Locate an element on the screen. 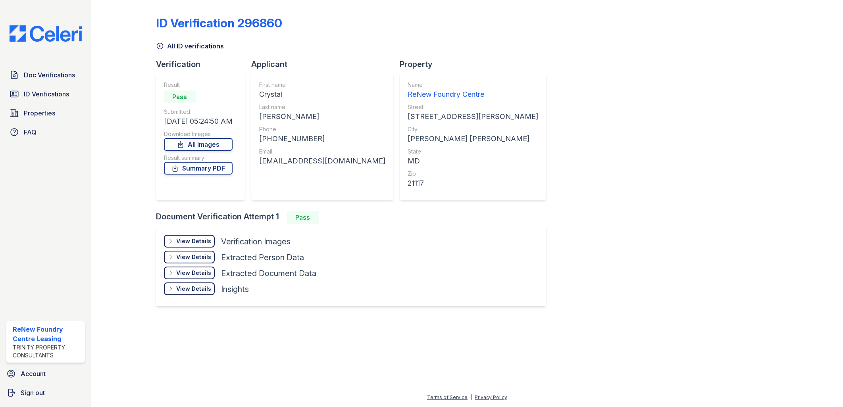 The height and width of the screenshot is (407, 843). div: Zip is located at coordinates (473, 174).